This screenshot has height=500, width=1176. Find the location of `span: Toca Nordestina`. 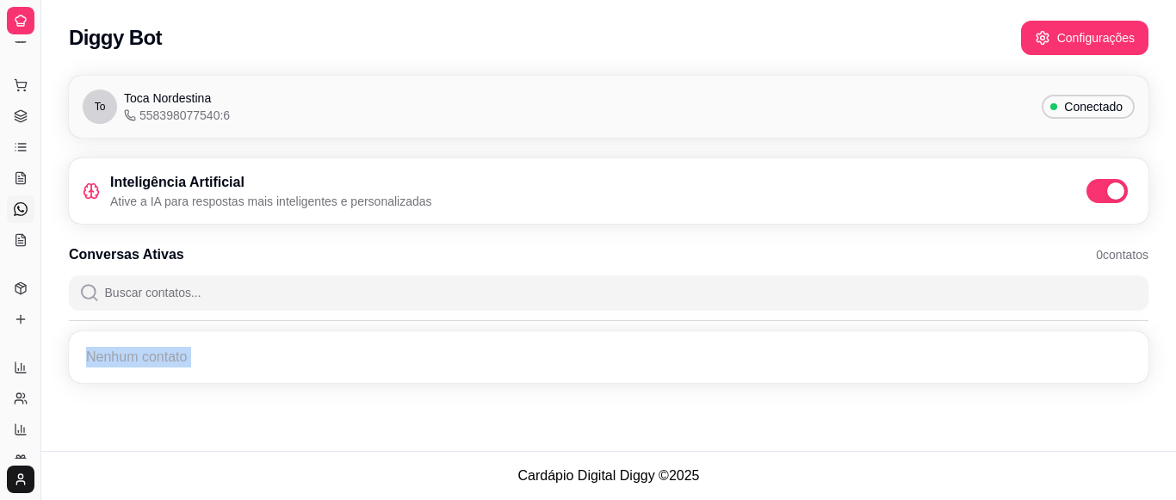

span: Toca Nordestina is located at coordinates (167, 98).